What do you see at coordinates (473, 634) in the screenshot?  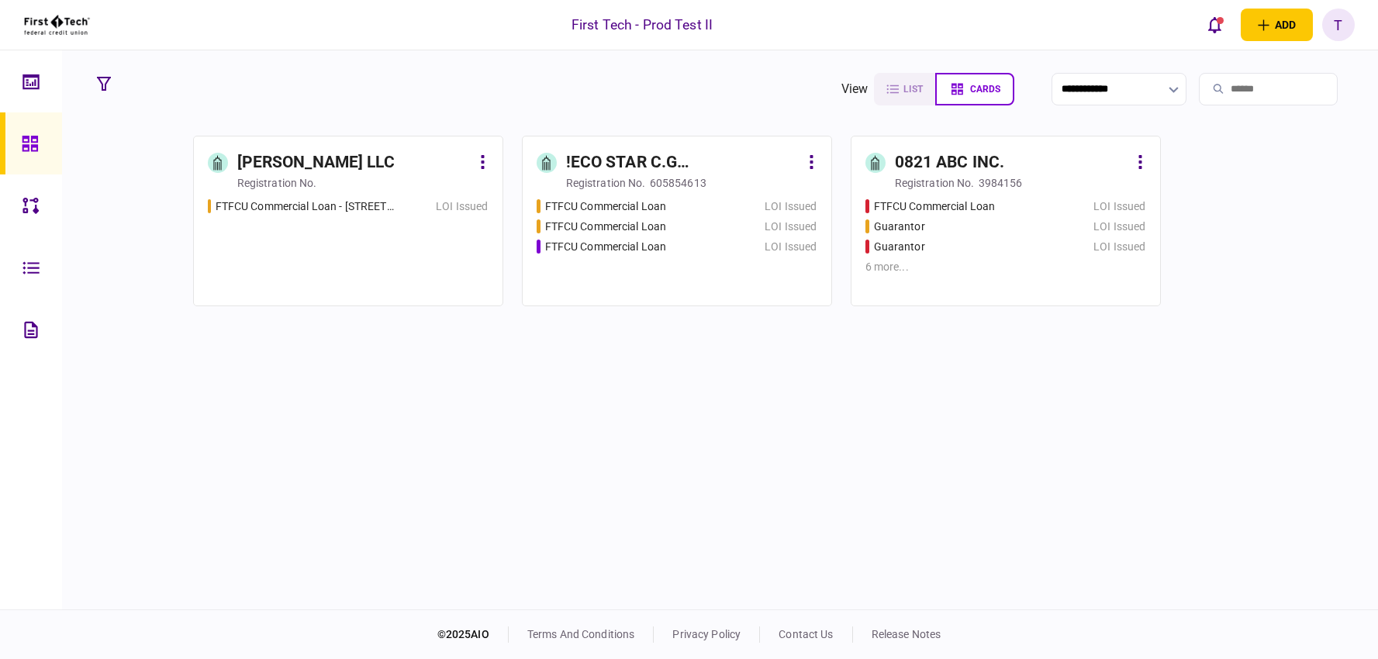 I see `div: © 2025 AIO` at bounding box center [473, 634].